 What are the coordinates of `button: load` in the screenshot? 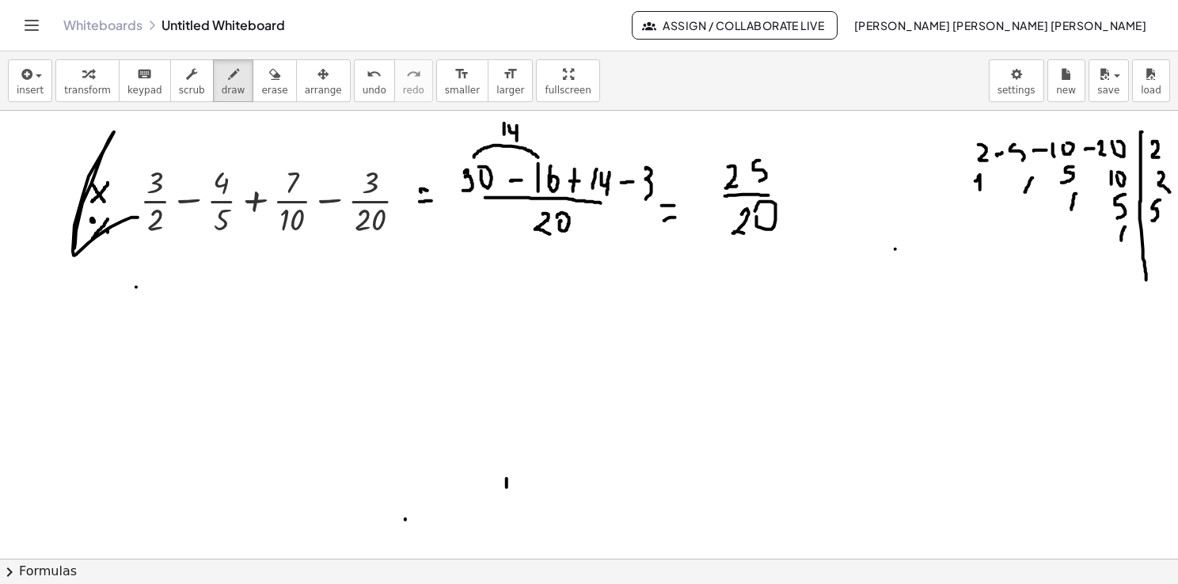 It's located at (1151, 81).